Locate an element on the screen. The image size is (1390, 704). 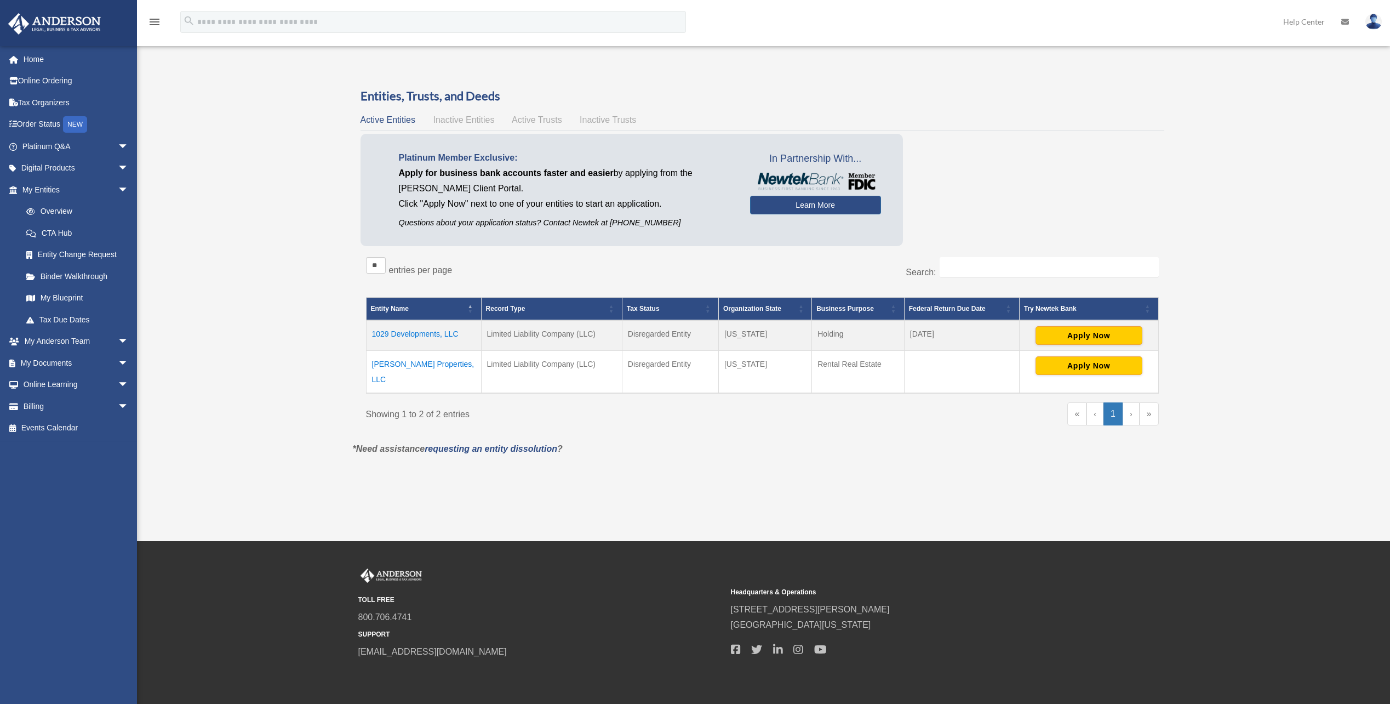
a: My Blueprint is located at coordinates (77, 298).